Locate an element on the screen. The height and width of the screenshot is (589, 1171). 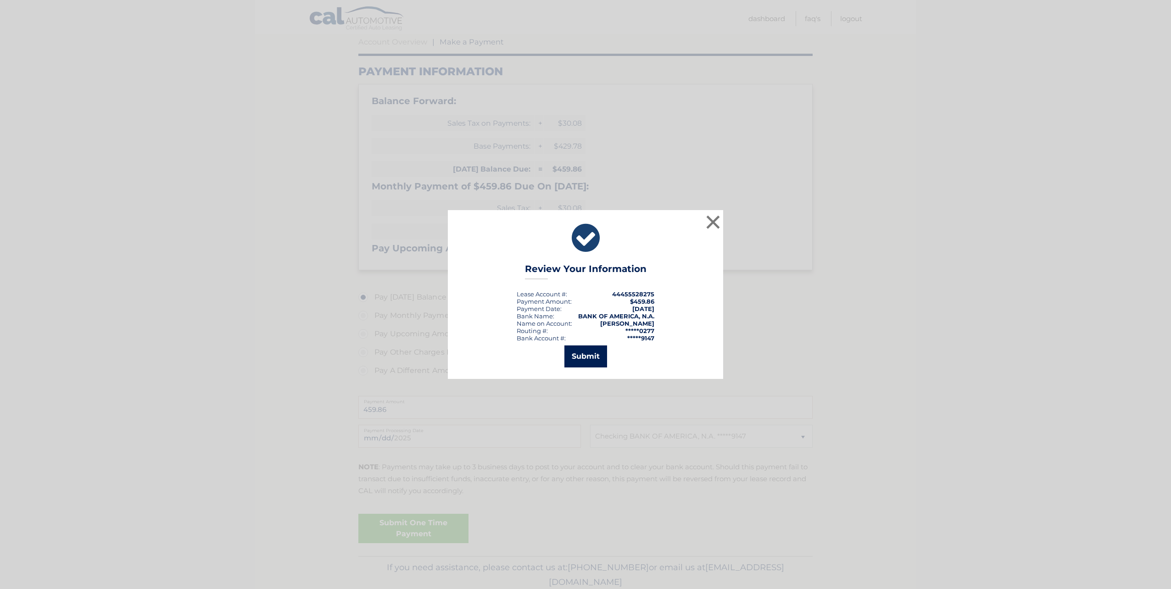
button: Submit is located at coordinates (585, 357).